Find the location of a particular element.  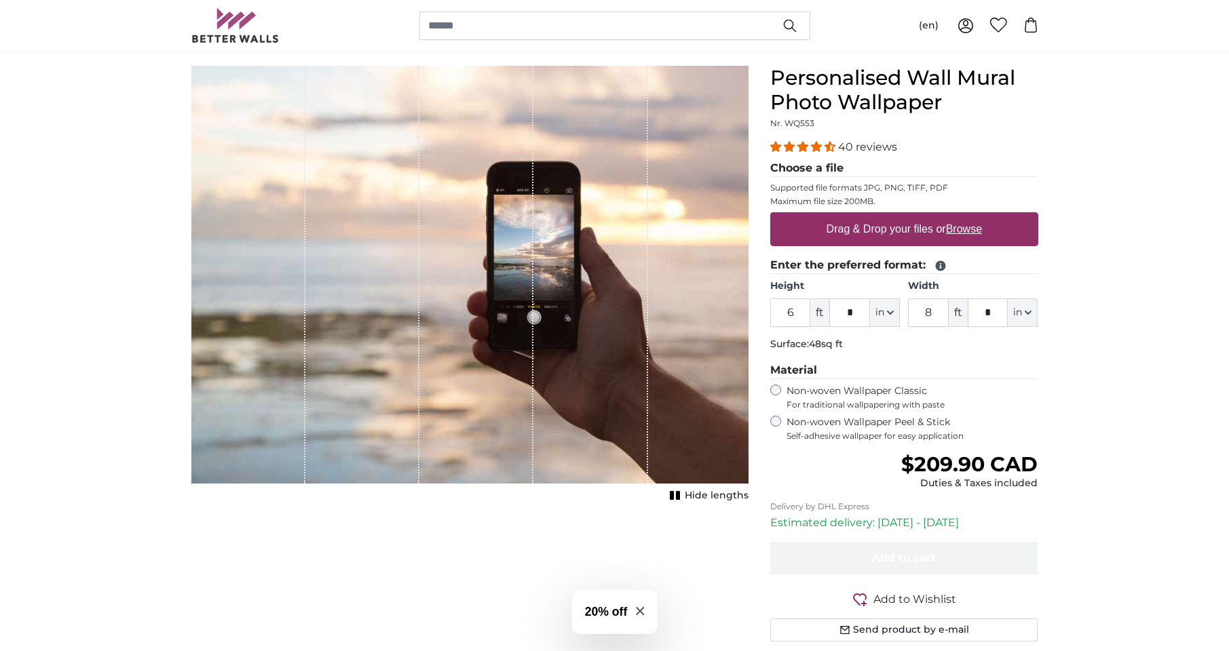

button: Add to cart is located at coordinates (904, 558).